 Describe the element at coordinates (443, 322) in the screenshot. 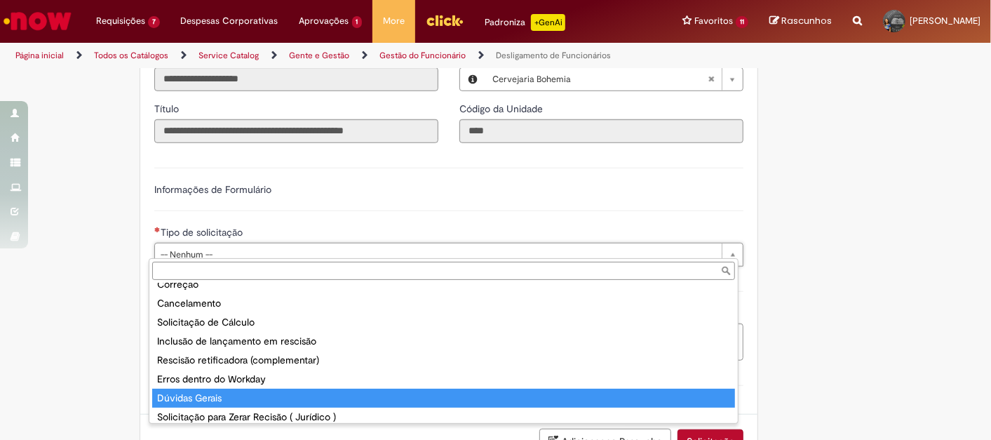

I see `div: Solicitação de Cálculo` at that location.